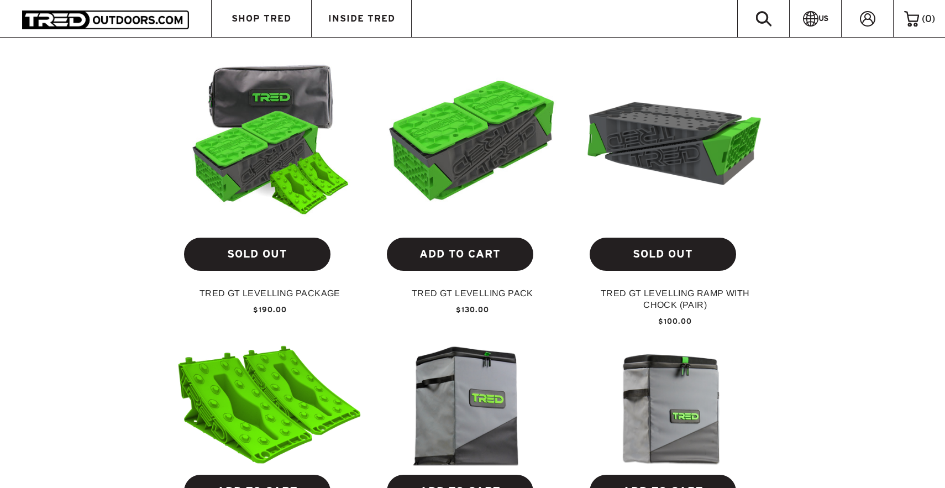  I want to click on div: TRED GT LEVELLING RAMP WITH CHOCK (PAIR), so click(675, 302).